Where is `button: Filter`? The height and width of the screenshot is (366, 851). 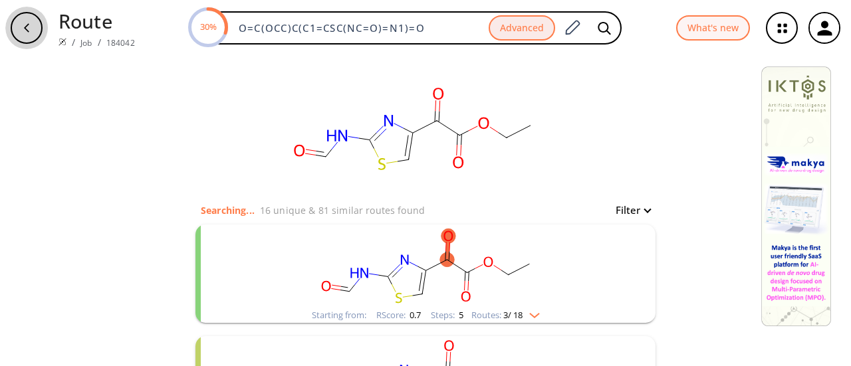 button: Filter is located at coordinates (629, 210).